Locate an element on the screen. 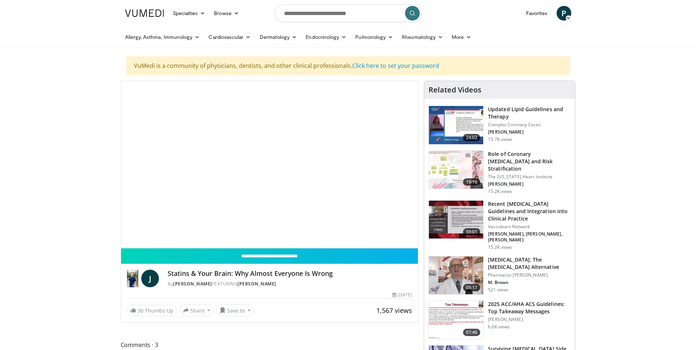 The image size is (696, 350). span: Comments 3 is located at coordinates (270, 345).